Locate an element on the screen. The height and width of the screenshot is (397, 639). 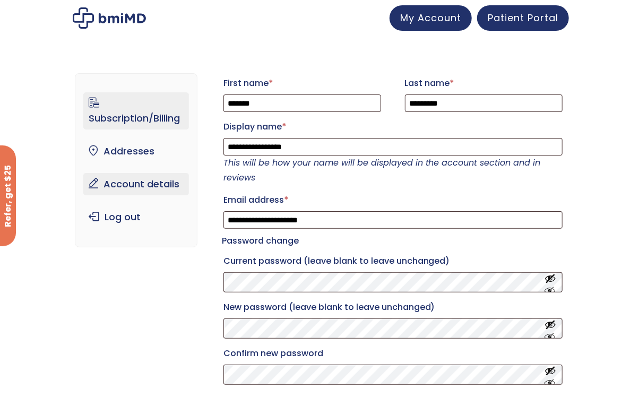
a: My Account is located at coordinates (430, 18).